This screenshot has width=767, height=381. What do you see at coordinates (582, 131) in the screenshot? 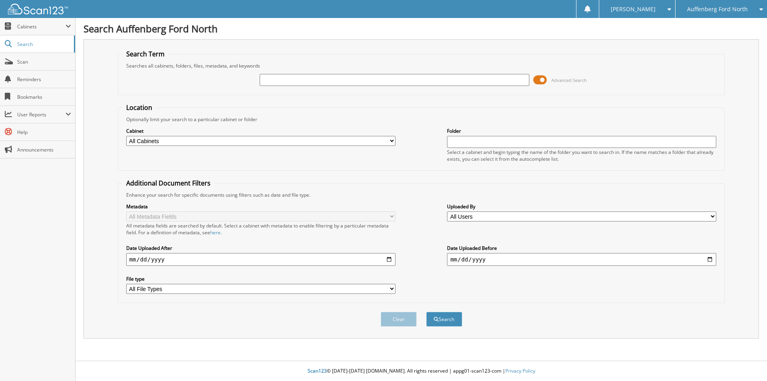
I see `label: Folder` at bounding box center [582, 131].